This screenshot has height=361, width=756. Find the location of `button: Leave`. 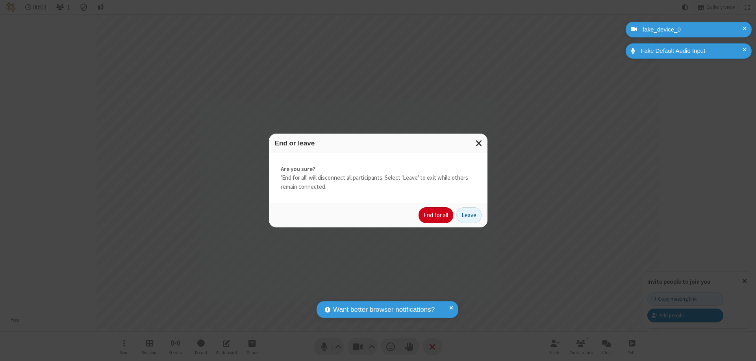

button: Leave is located at coordinates (469, 215).